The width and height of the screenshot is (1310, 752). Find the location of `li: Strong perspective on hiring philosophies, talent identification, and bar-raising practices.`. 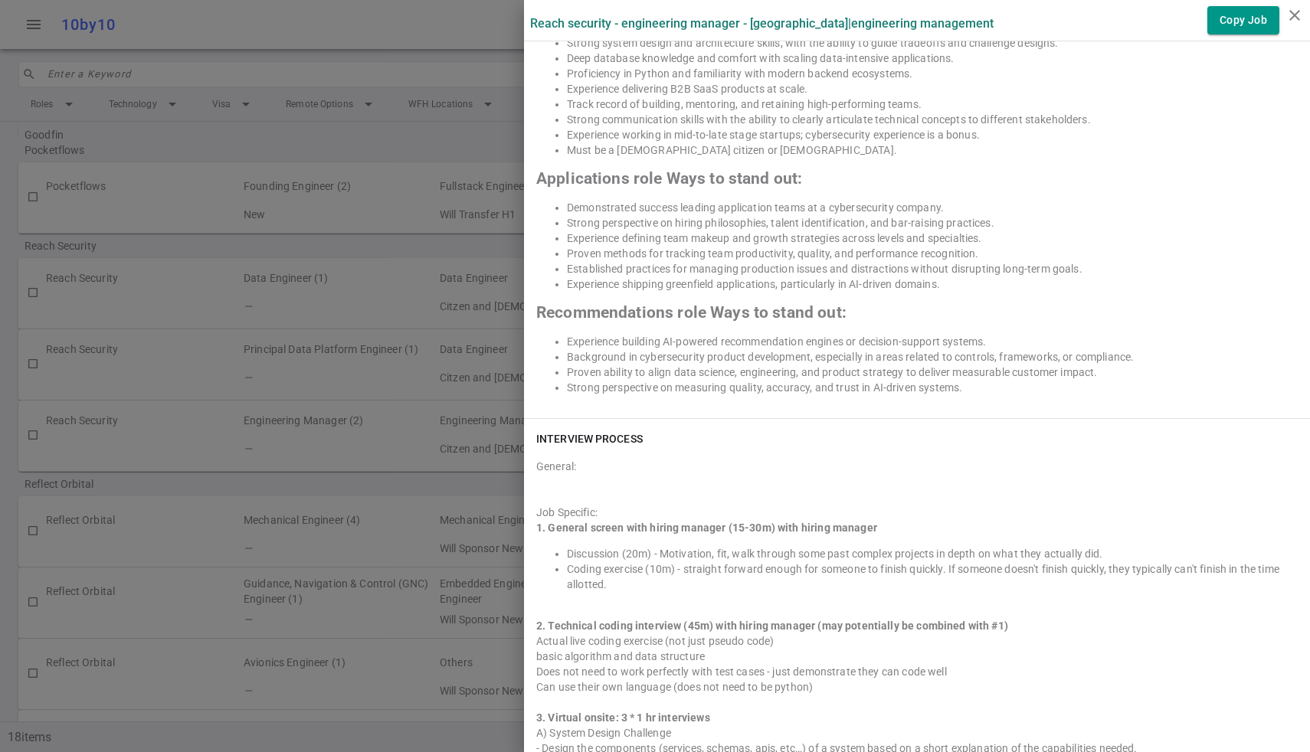

li: Strong perspective on hiring philosophies, talent identification, and bar-raising practices. is located at coordinates (932, 223).